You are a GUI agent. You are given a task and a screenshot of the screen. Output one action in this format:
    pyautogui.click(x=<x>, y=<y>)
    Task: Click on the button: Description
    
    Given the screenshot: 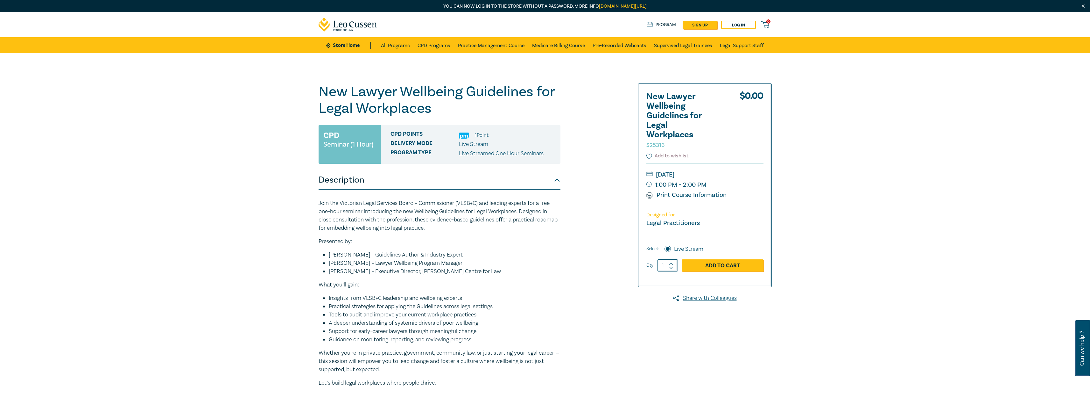 What is the action you would take?
    pyautogui.click(x=440, y=180)
    